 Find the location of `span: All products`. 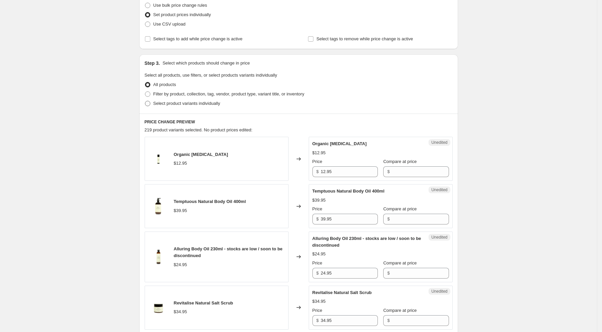

span: All products is located at coordinates (165, 84).